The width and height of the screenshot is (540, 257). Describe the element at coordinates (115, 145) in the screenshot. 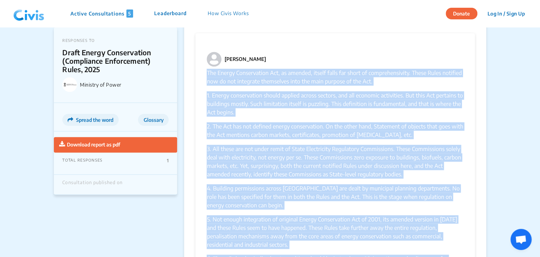

I see `button: Download report as pdf` at that location.